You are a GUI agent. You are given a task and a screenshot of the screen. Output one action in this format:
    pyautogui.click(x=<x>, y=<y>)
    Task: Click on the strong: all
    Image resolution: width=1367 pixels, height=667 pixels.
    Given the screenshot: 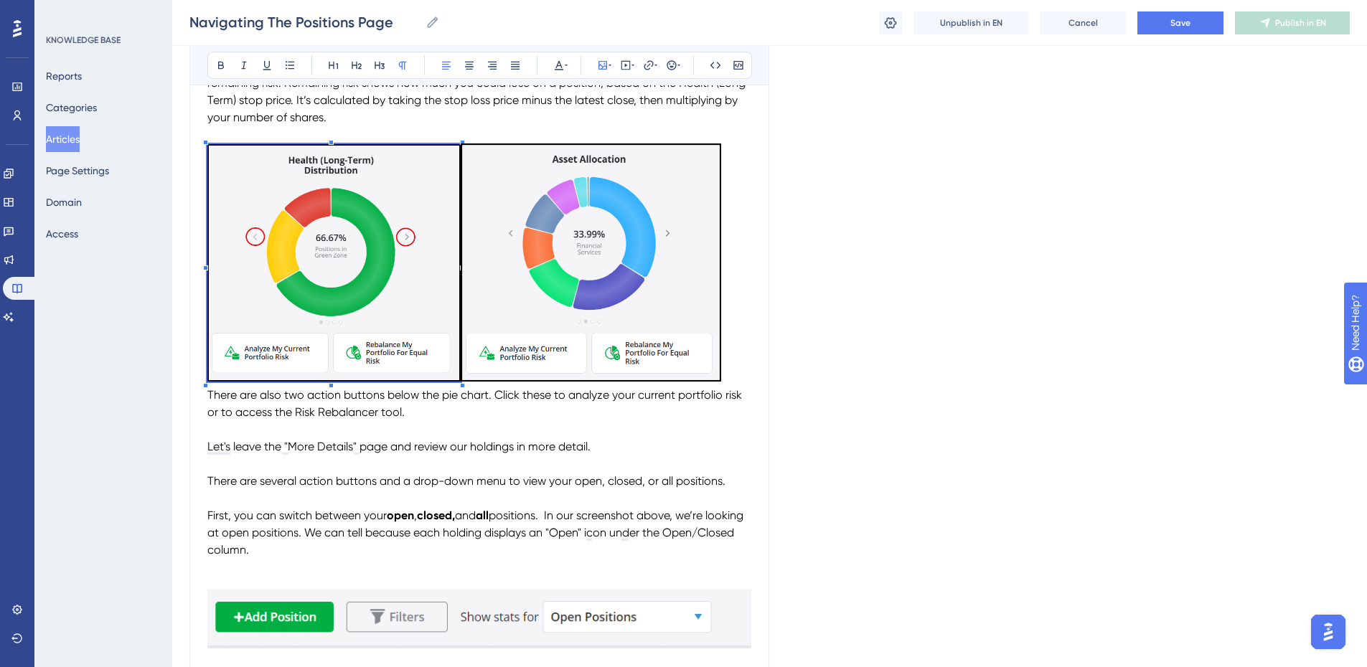 What is the action you would take?
    pyautogui.click(x=482, y=515)
    